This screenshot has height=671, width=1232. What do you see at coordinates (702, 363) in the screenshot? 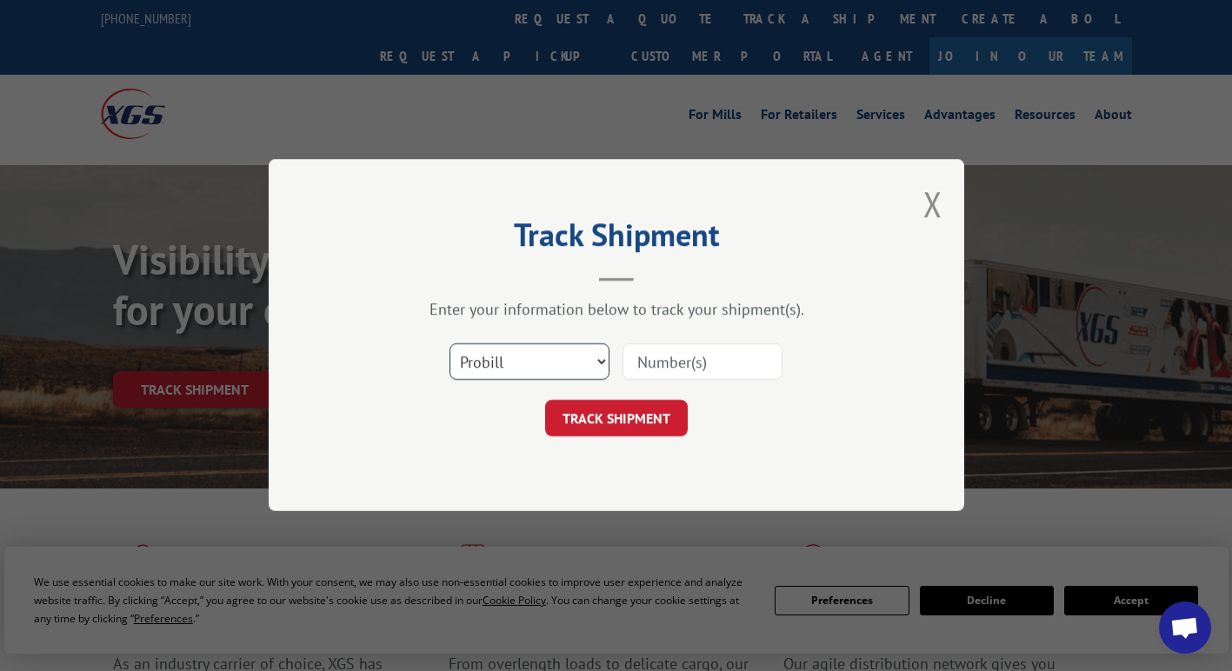
I see `input: Number(s)` at bounding box center [702, 363].